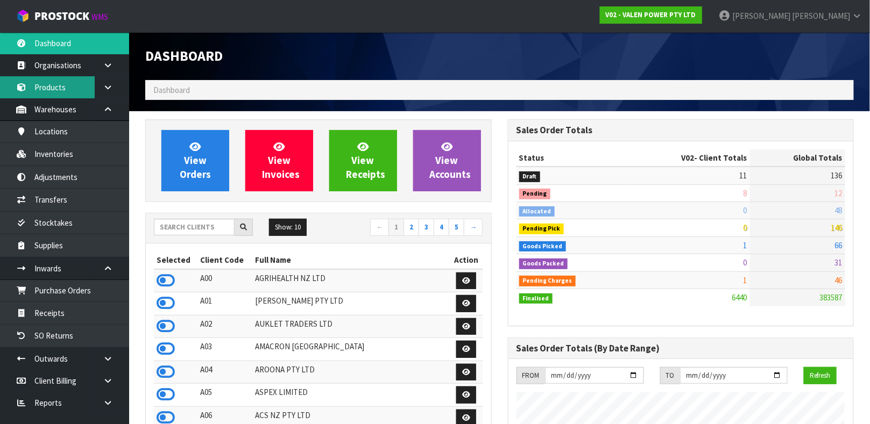  Describe the element at coordinates (541, 229) in the screenshot. I see `span: Pending Pick` at that location.